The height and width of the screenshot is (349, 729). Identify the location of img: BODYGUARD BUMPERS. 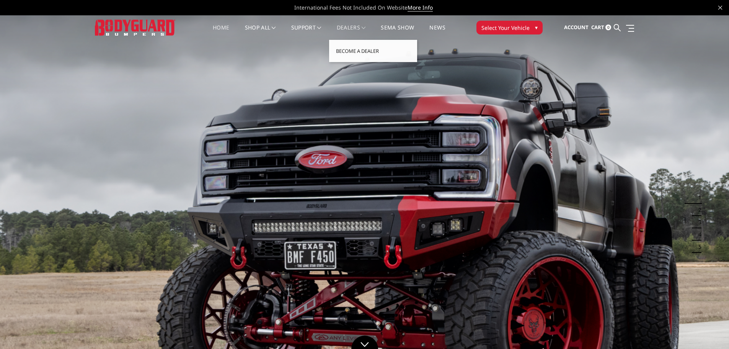
(135, 27).